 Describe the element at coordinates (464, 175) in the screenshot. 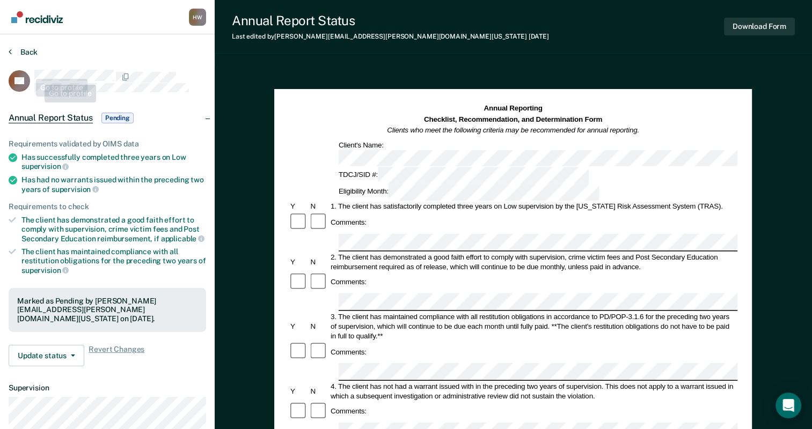

I see `div: TDCJ/SID #:` at that location.